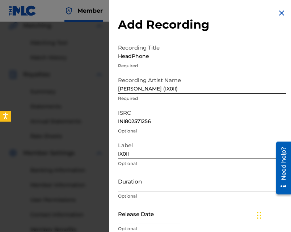 Image resolution: width=291 pixels, height=232 pixels. Describe the element at coordinates (202, 25) in the screenshot. I see `h2: Add Recording` at that location.